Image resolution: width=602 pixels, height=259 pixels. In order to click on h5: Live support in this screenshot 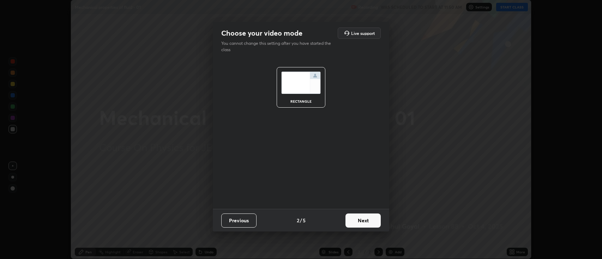, I will do `click(363, 33)`.